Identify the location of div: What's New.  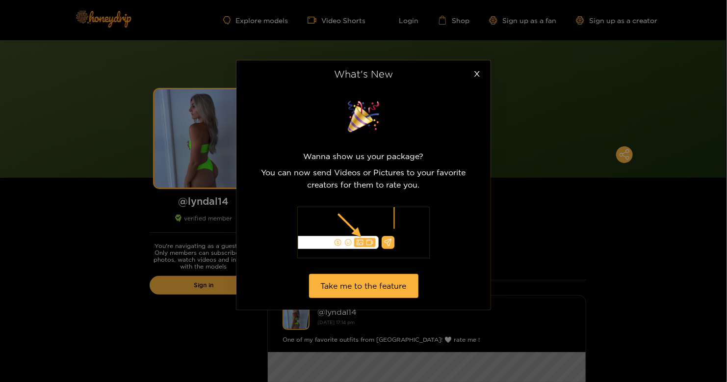
(364, 74).